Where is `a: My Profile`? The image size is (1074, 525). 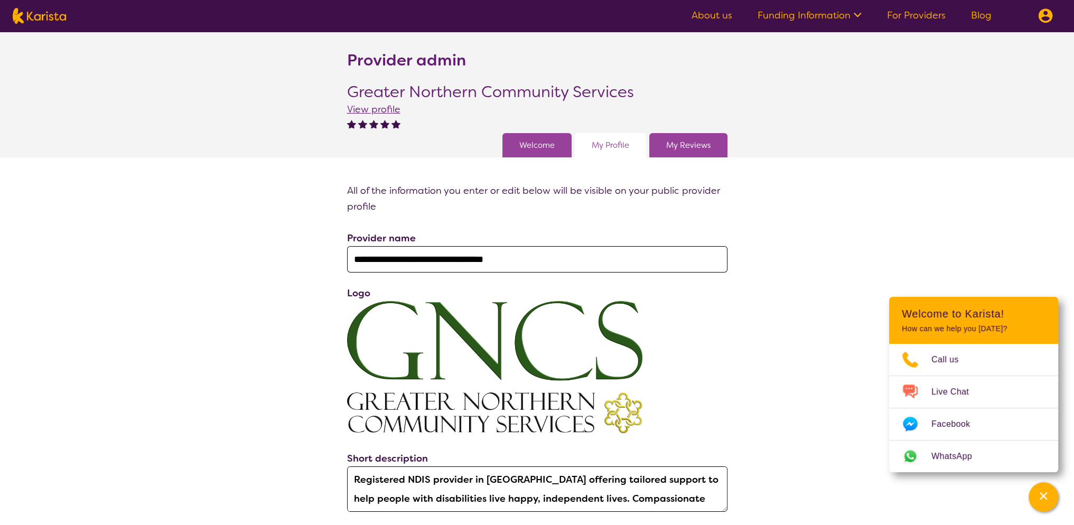 a: My Profile is located at coordinates (610, 145).